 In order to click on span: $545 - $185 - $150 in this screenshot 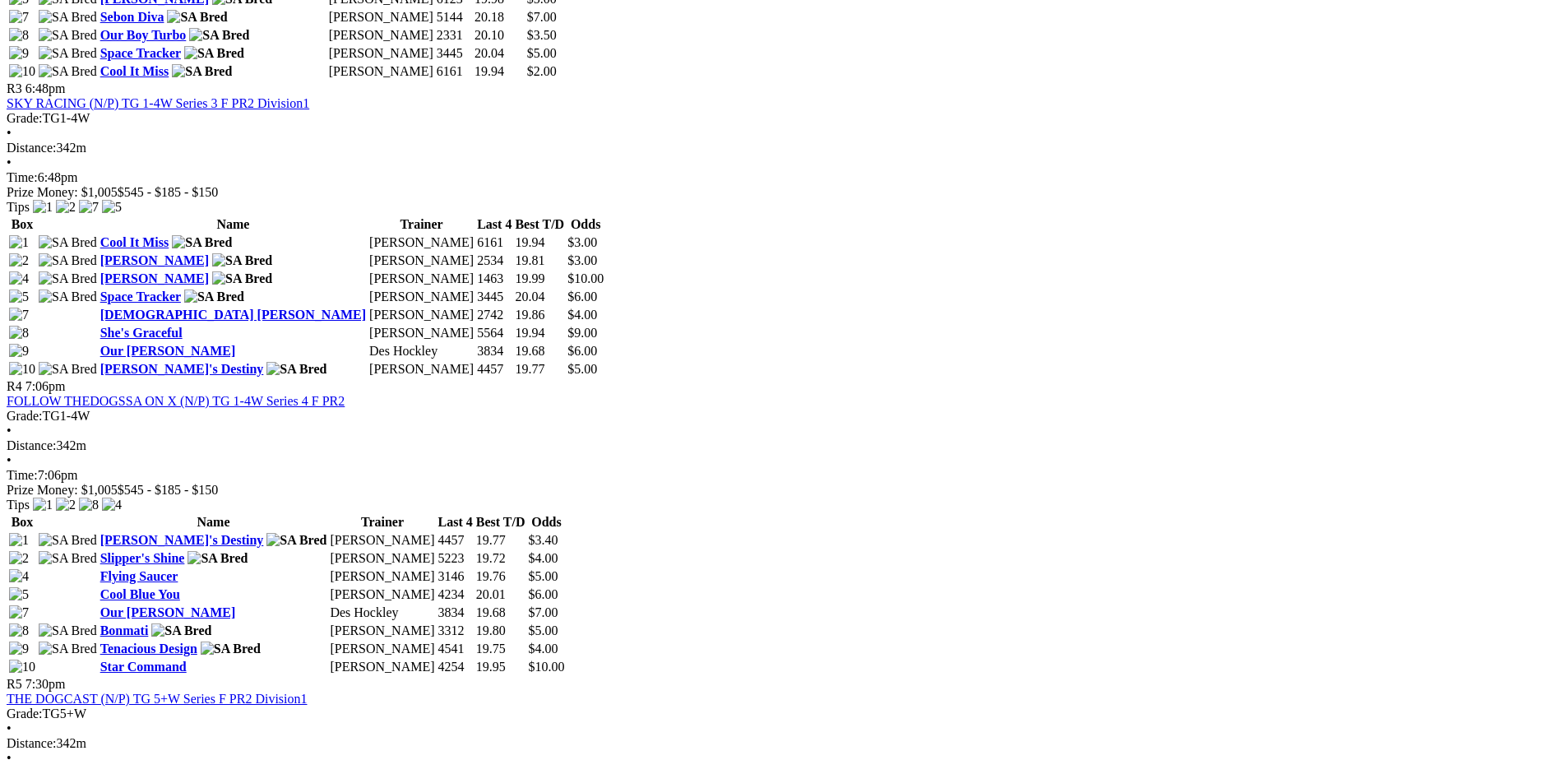, I will do `click(168, 489)`.